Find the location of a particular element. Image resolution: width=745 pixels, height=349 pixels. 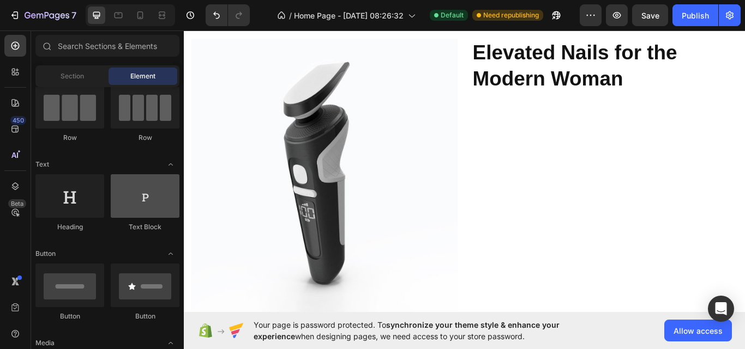

span: Button is located at coordinates (45, 254).